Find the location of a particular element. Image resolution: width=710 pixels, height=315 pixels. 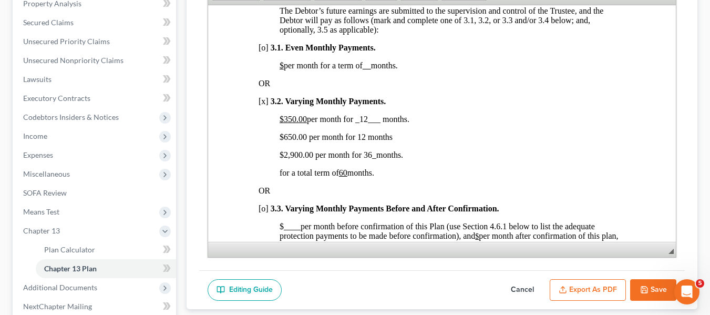

span: Executory Contracts is located at coordinates (57, 98).